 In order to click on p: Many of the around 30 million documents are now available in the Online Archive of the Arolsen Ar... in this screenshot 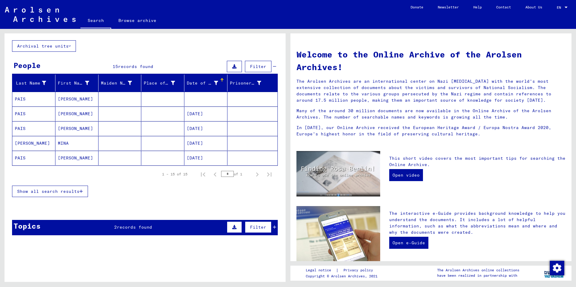, I will do `click(431, 114)`.